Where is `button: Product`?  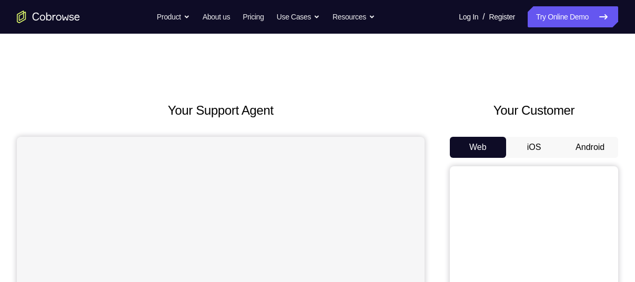 button: Product is located at coordinates (173, 17).